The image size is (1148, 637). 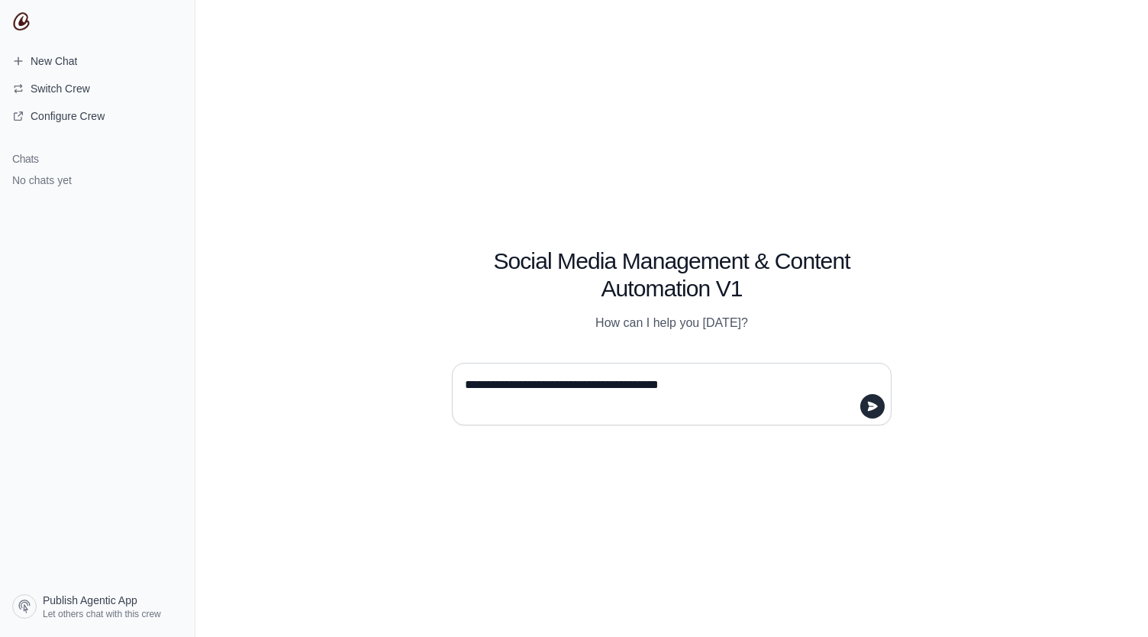 I want to click on span: Publish Agentic App, so click(x=90, y=600).